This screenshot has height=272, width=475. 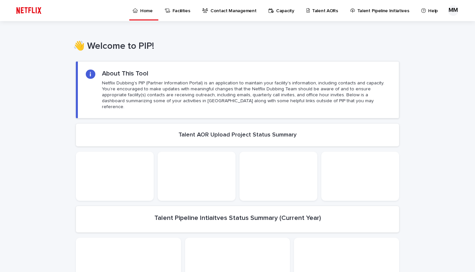 What do you see at coordinates (235, 47) in the screenshot?
I see `h1: 👋 Welcome to PIP!` at bounding box center [235, 47].